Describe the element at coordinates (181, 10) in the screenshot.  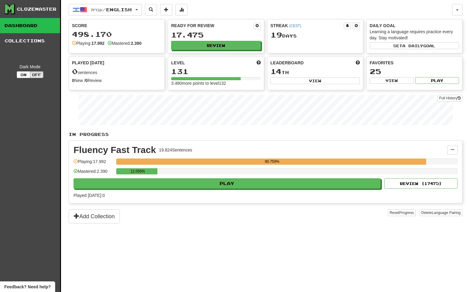
I see `button: More stats` at that location.